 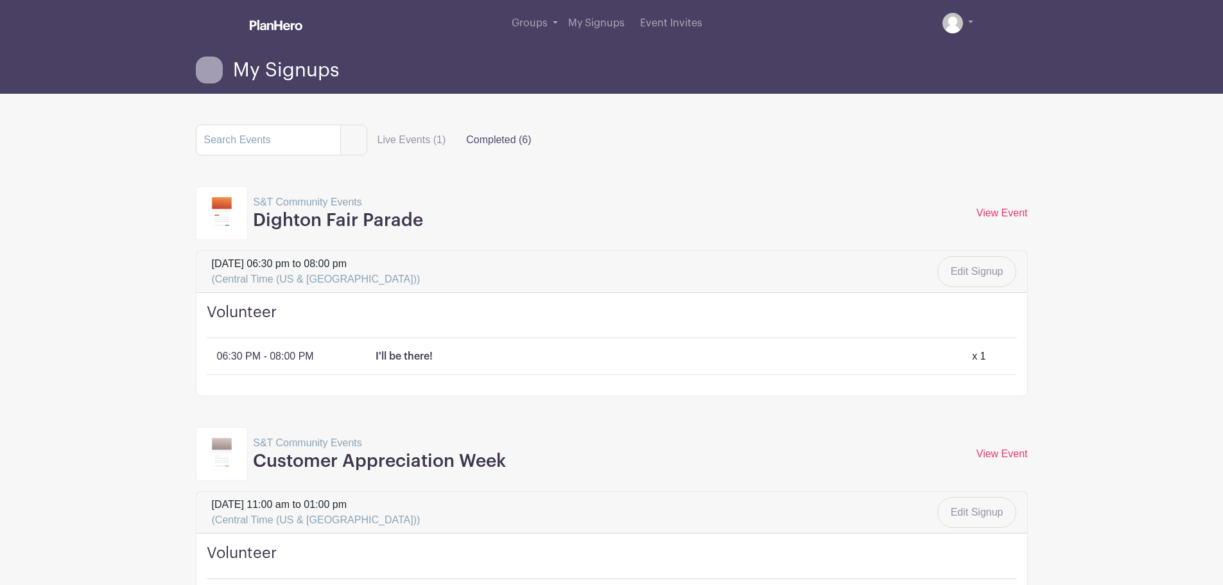 What do you see at coordinates (265, 356) in the screenshot?
I see `p: 06:30 PM - 08:00 PM` at bounding box center [265, 356].